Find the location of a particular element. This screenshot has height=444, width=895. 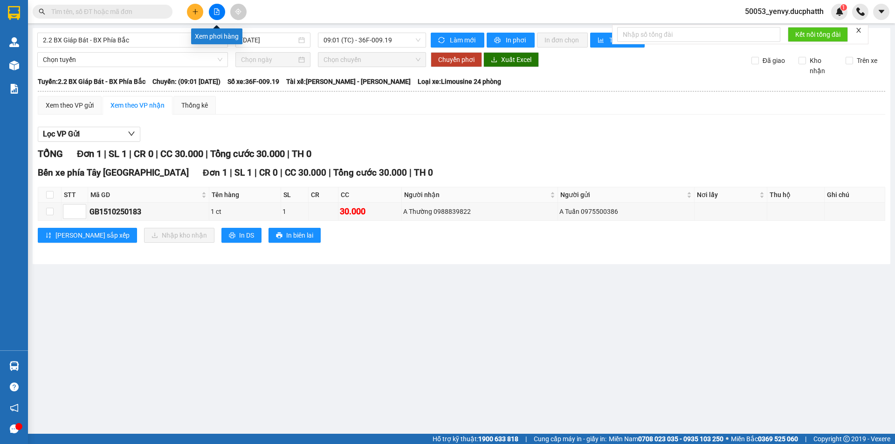

sup: 1 is located at coordinates (844, 7).